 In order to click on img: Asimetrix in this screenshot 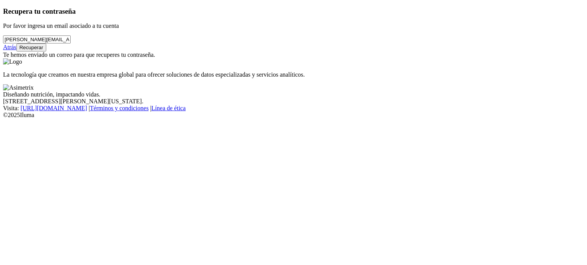, I will do `click(18, 88)`.